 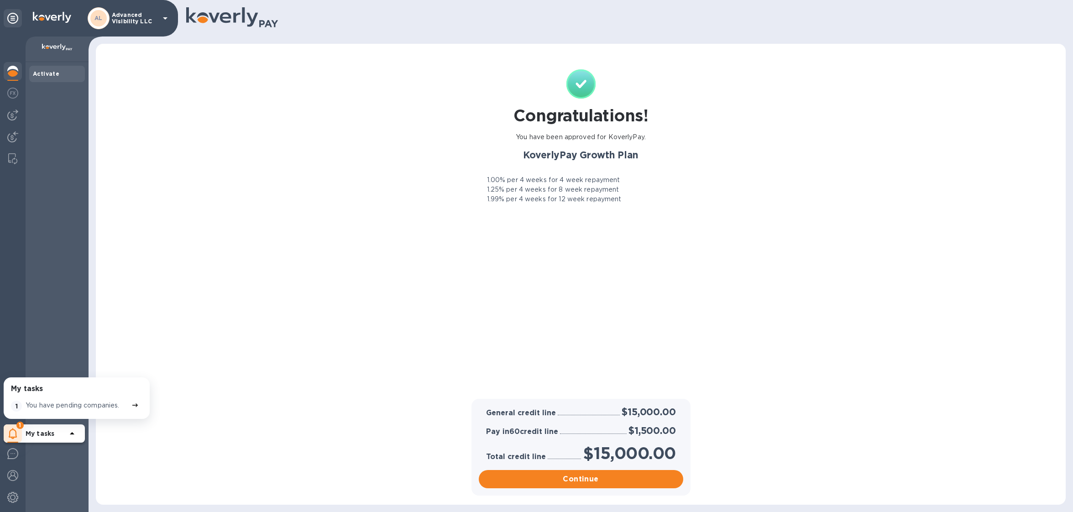 What do you see at coordinates (629, 453) in the screenshot?
I see `h1: $15,000.00` at bounding box center [629, 453].